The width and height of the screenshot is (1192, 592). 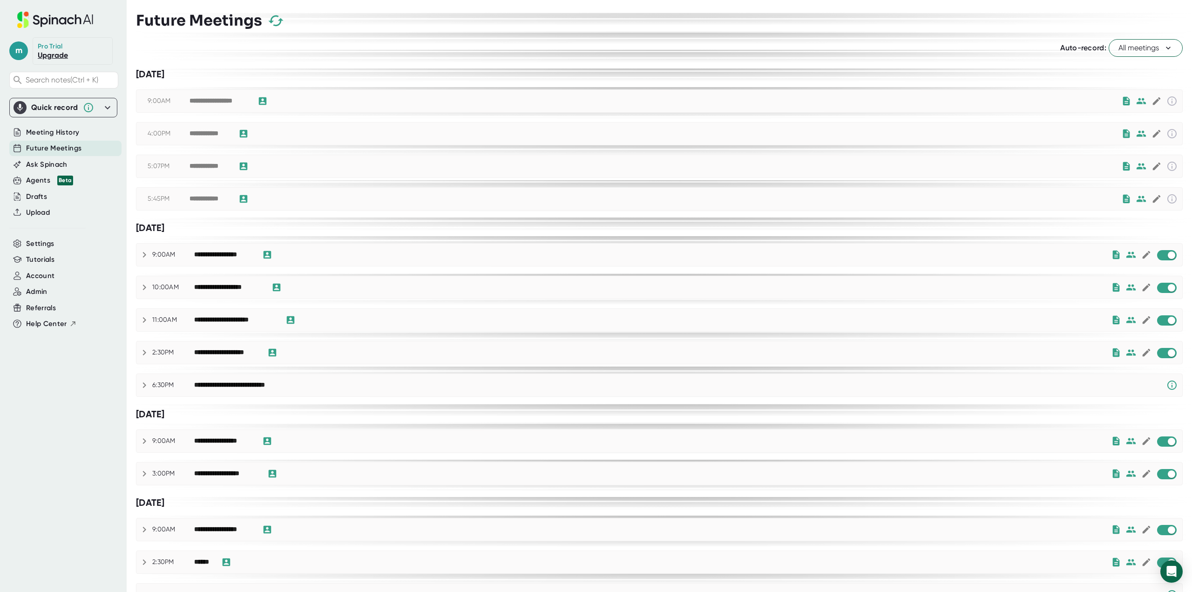 I want to click on span: Admin, so click(x=37, y=291).